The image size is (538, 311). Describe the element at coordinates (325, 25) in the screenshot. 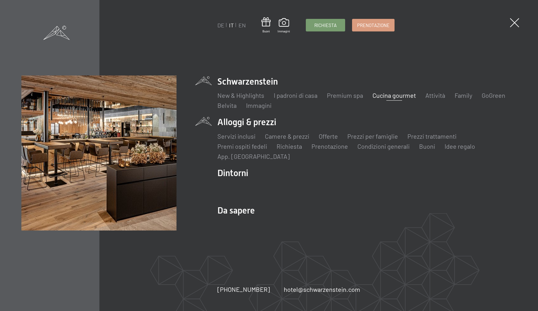

I see `span: Richiesta` at that location.